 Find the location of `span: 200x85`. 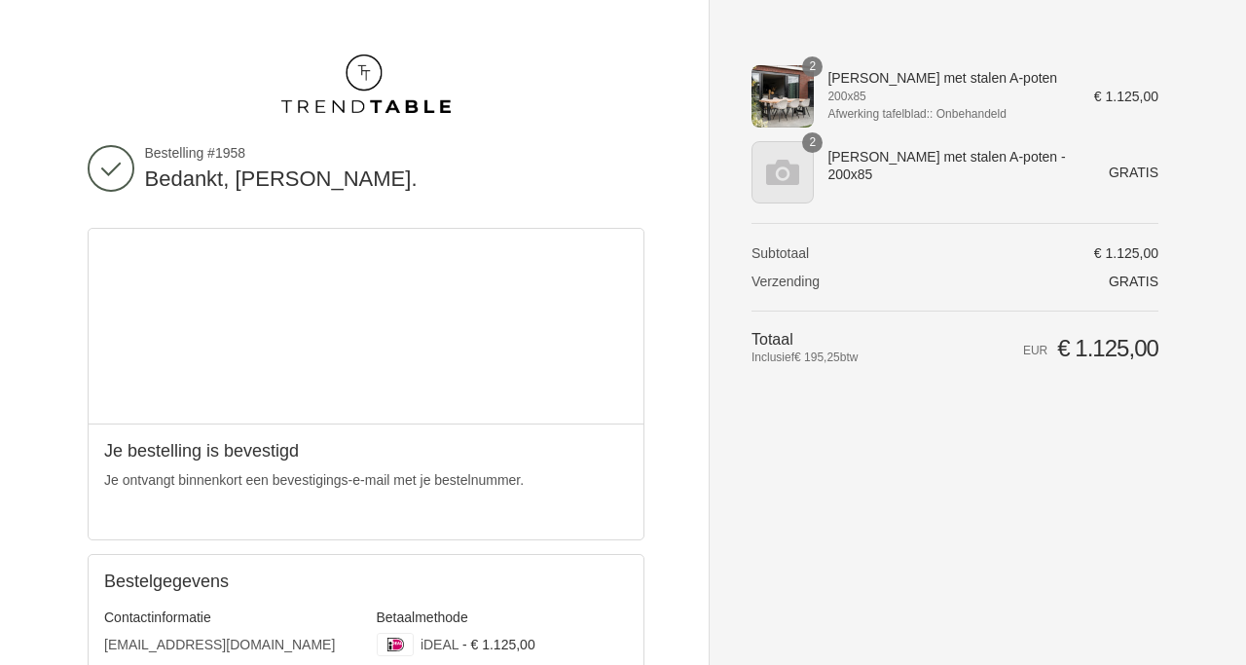

span: 200x85 is located at coordinates (946, 96).